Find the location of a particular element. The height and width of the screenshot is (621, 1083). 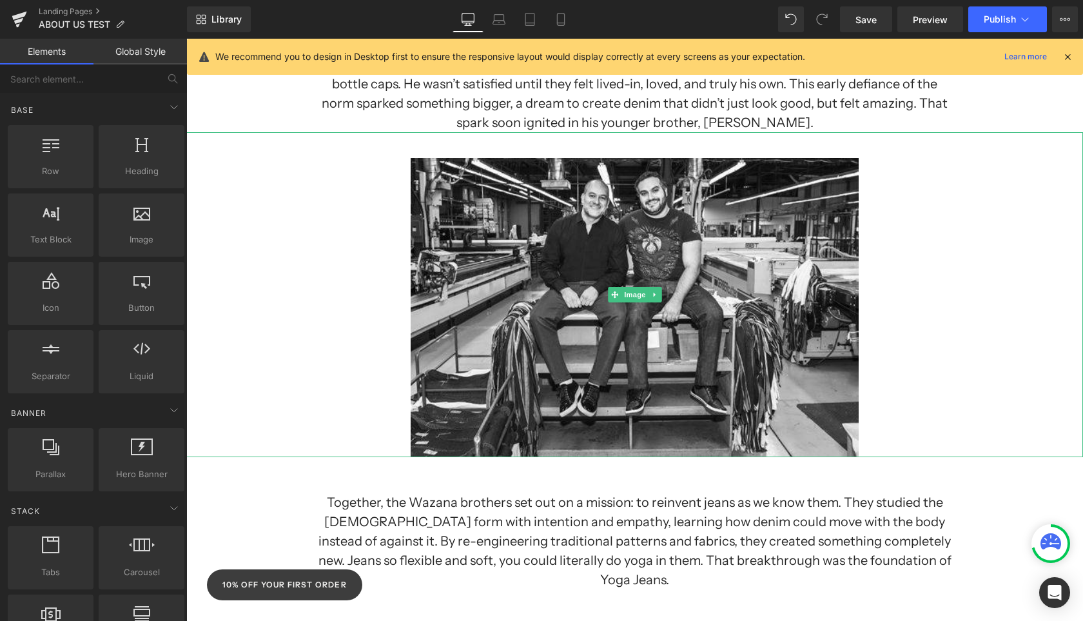

a: New Library is located at coordinates (219, 19).